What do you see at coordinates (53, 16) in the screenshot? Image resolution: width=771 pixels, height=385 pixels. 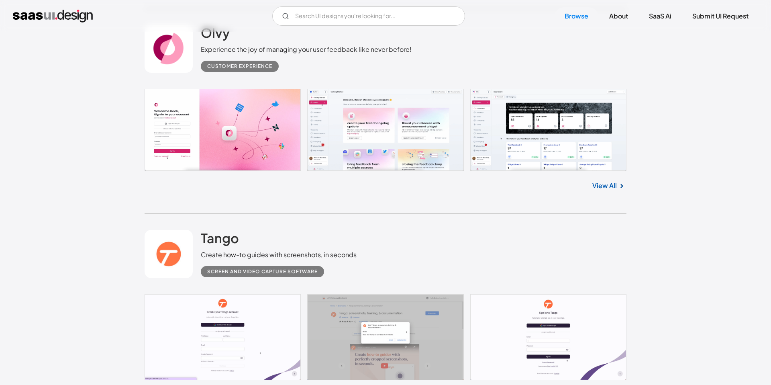 I see `a: home` at bounding box center [53, 16].